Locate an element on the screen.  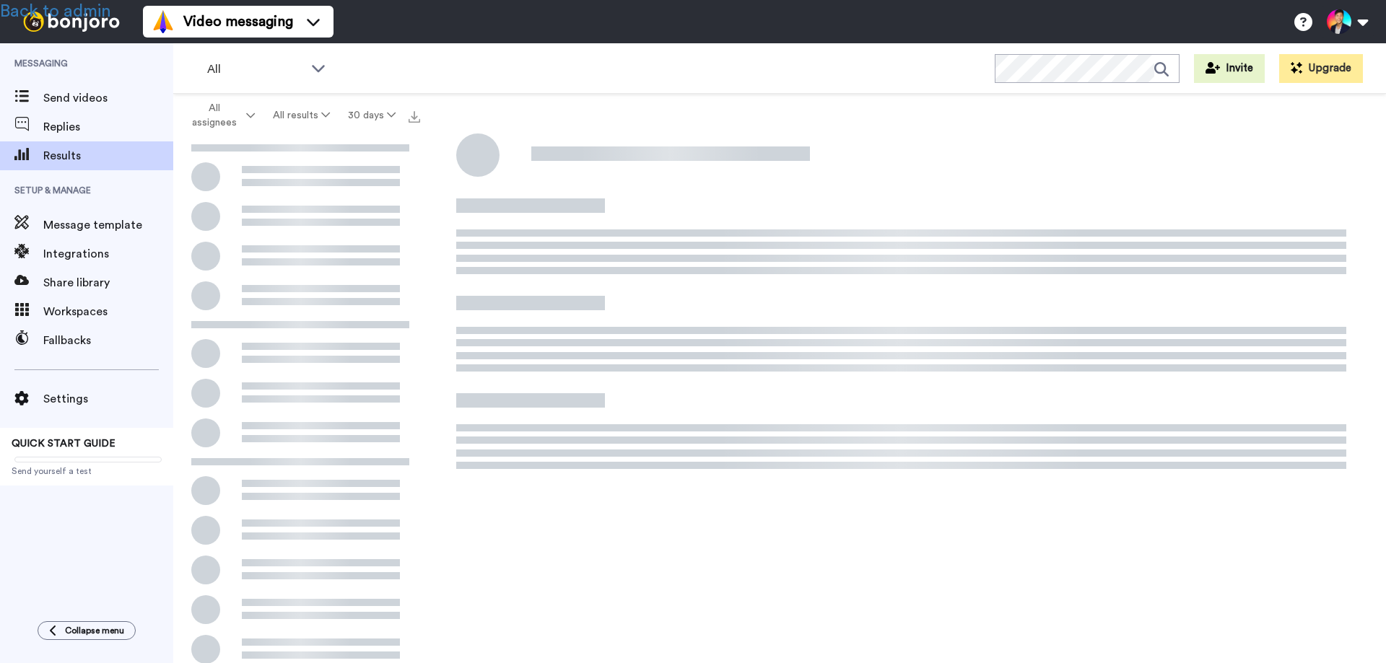
button: Upgrade is located at coordinates (1321, 69).